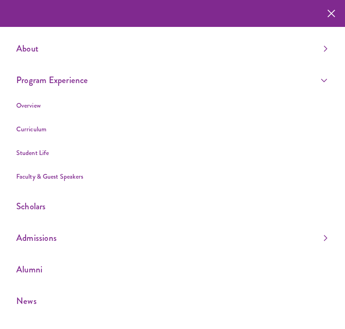 The image size is (345, 329). What do you see at coordinates (171, 238) in the screenshot?
I see `a: Admissions` at bounding box center [171, 238].